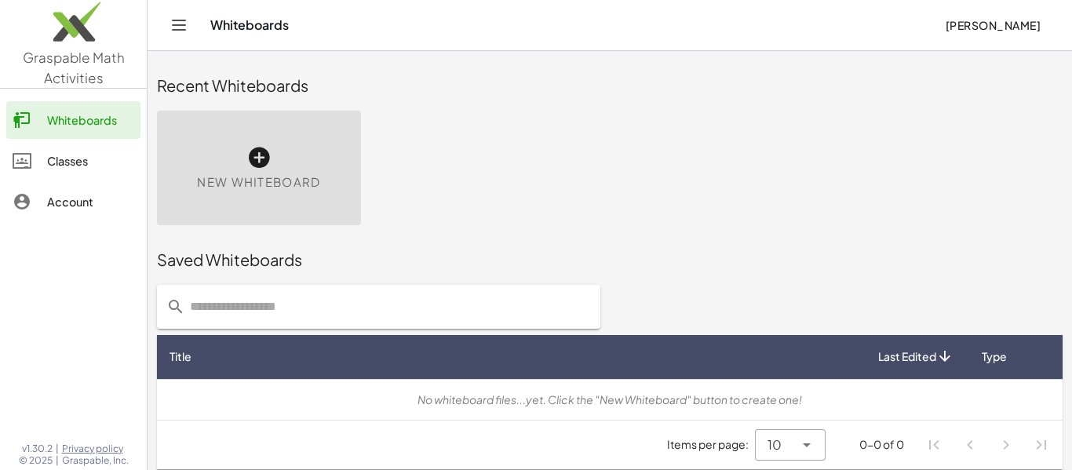 The height and width of the screenshot is (470, 1072). Describe the element at coordinates (74, 68) in the screenshot. I see `span: Graspable Math Activities` at that location.